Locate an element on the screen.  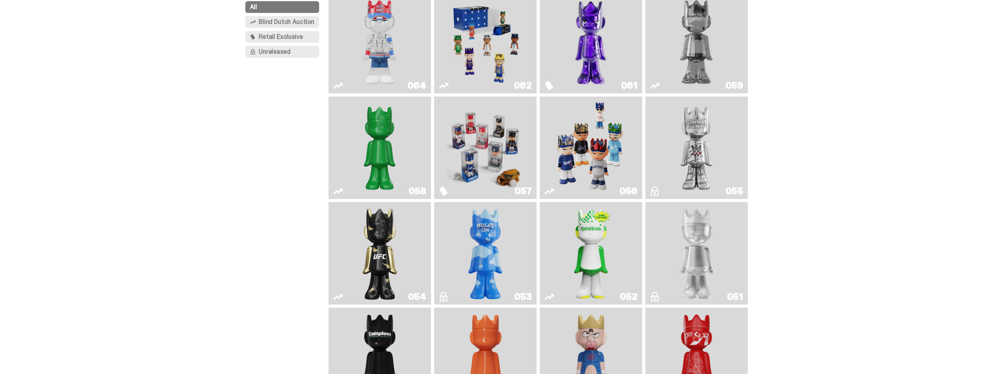
div: 051 is located at coordinates (735, 297).